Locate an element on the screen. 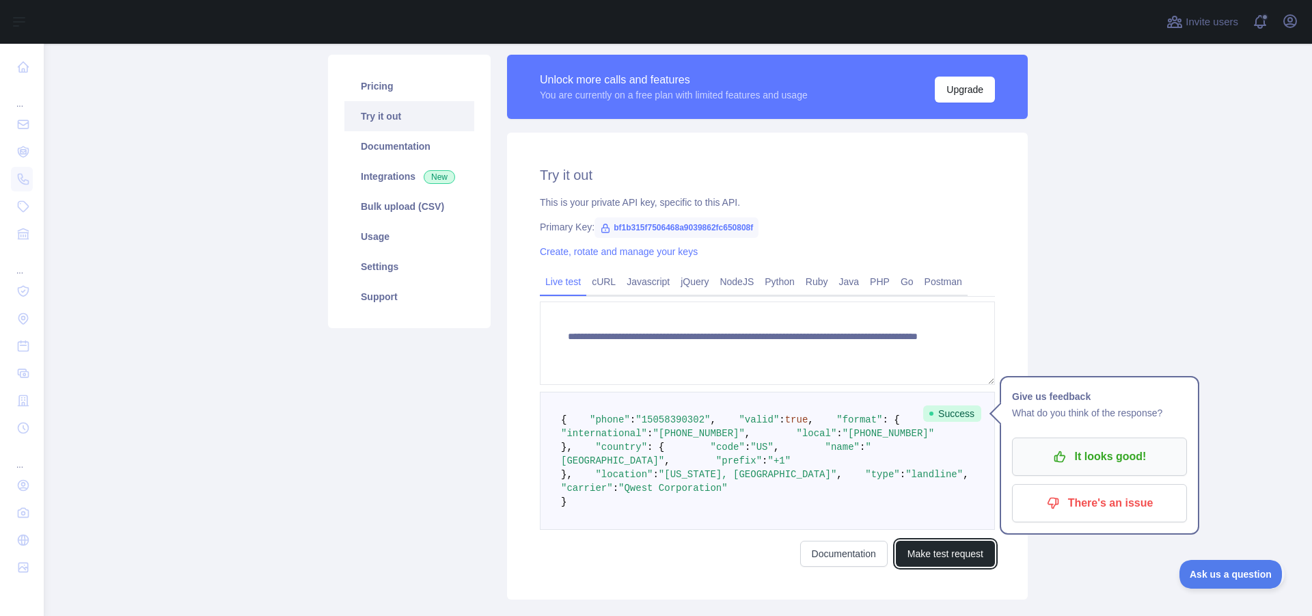 The width and height of the screenshot is (1312, 616). span: "carrier" is located at coordinates (587, 488).